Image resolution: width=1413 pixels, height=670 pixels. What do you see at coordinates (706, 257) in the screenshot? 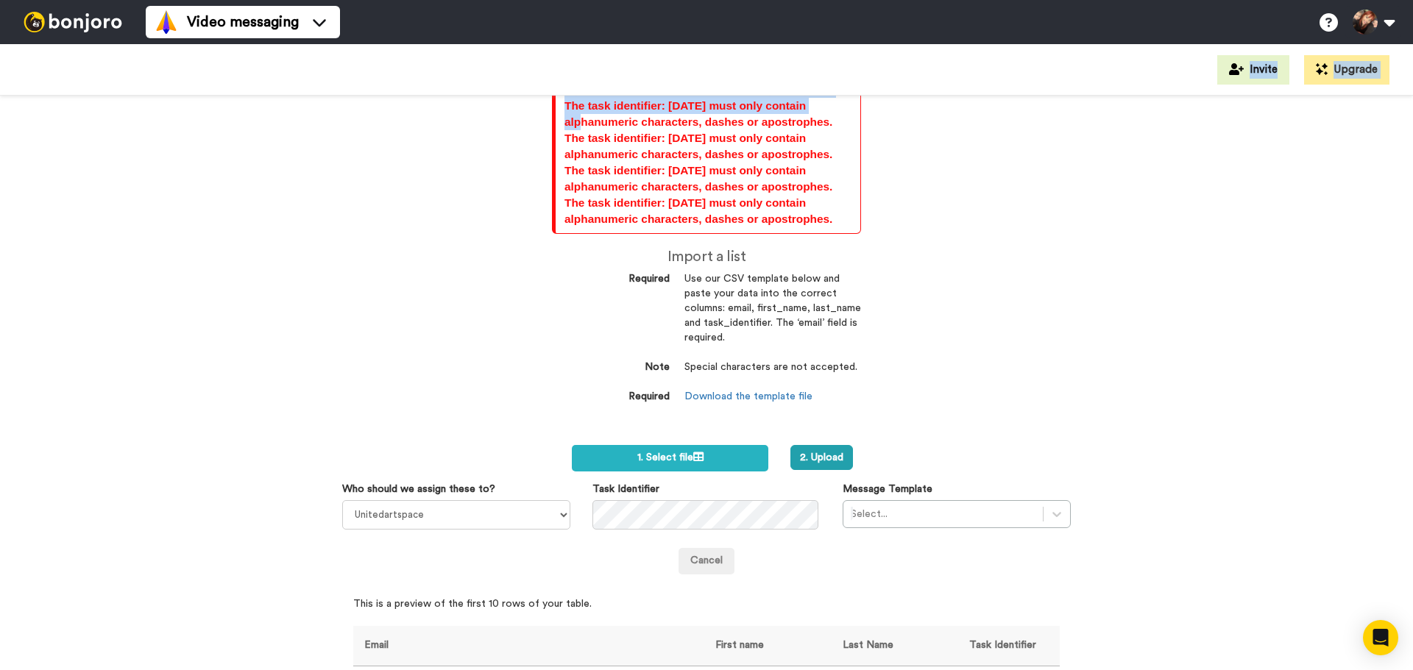
I see `h2: Import a list` at bounding box center [706, 257].